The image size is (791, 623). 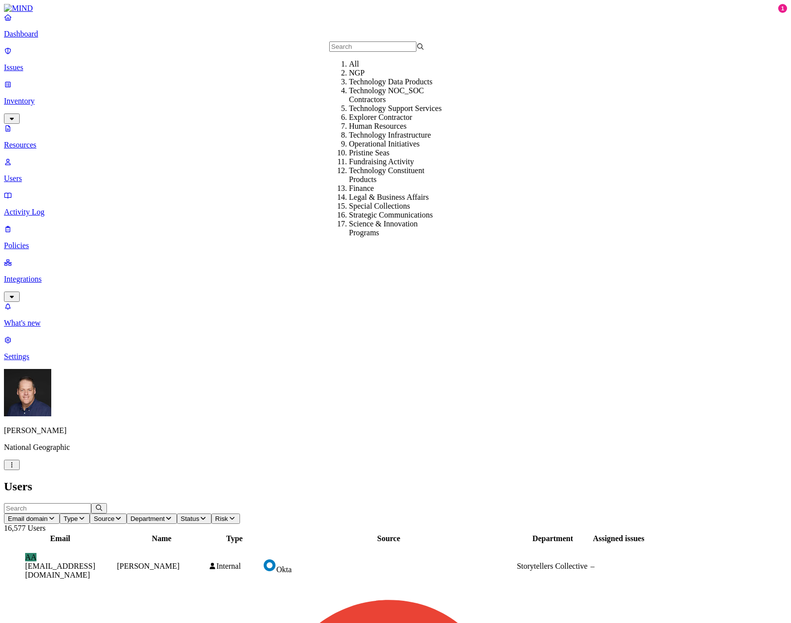 I want to click on div: Technology Support Services, so click(x=396, y=108).